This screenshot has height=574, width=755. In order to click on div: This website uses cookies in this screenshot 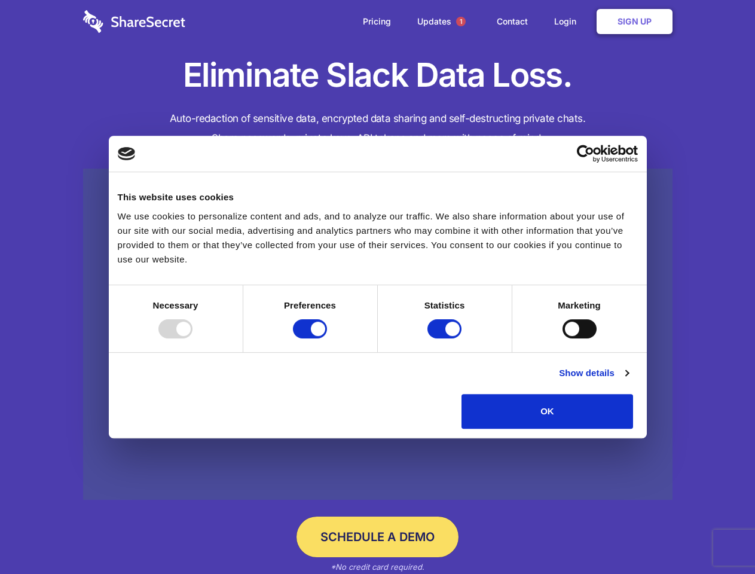, I will do `click(378, 197)`.